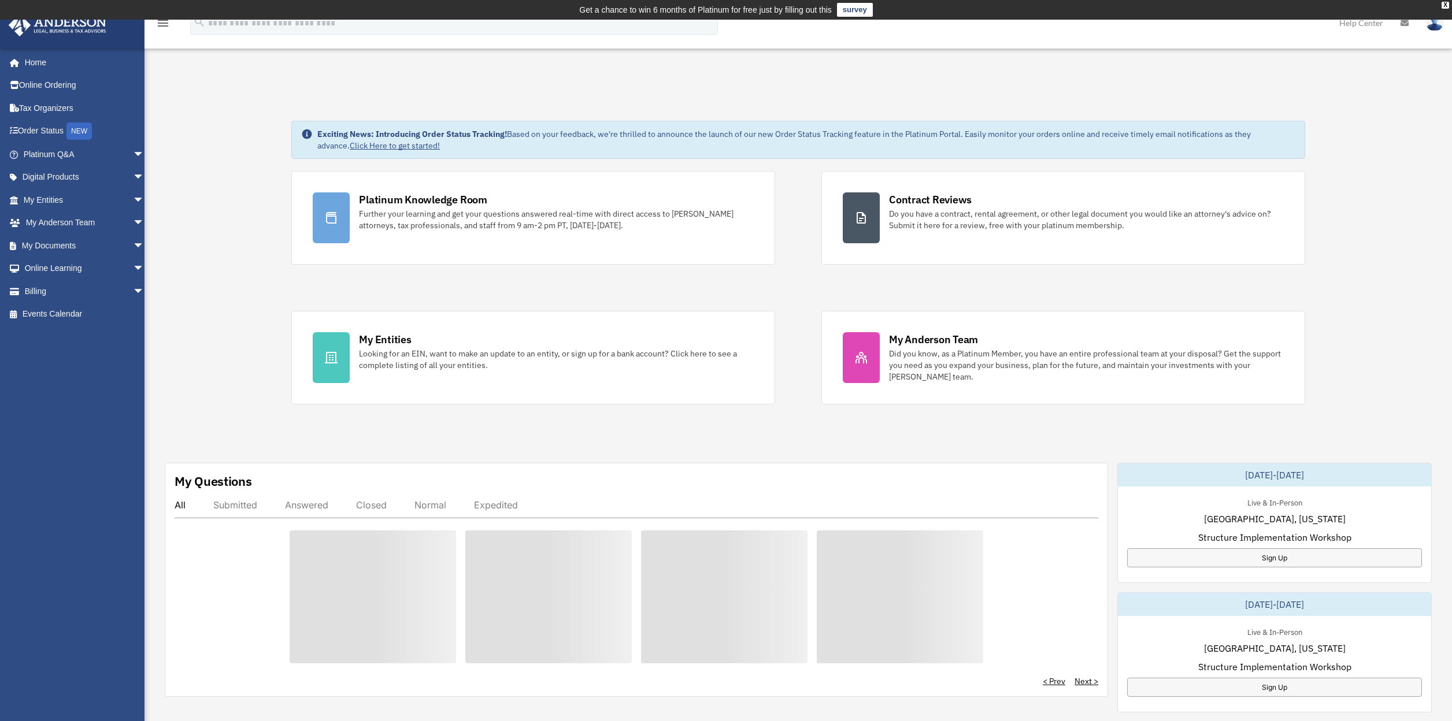 The width and height of the screenshot is (1452, 721). I want to click on img: User Pic, so click(1435, 23).